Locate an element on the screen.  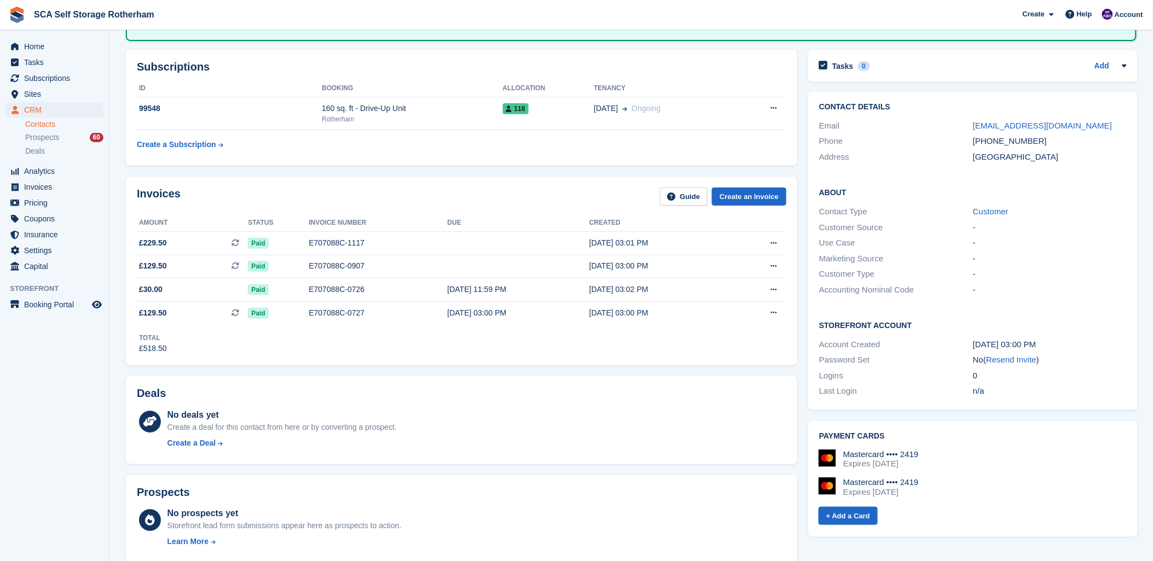
h2: Contact Details is located at coordinates (973, 107).